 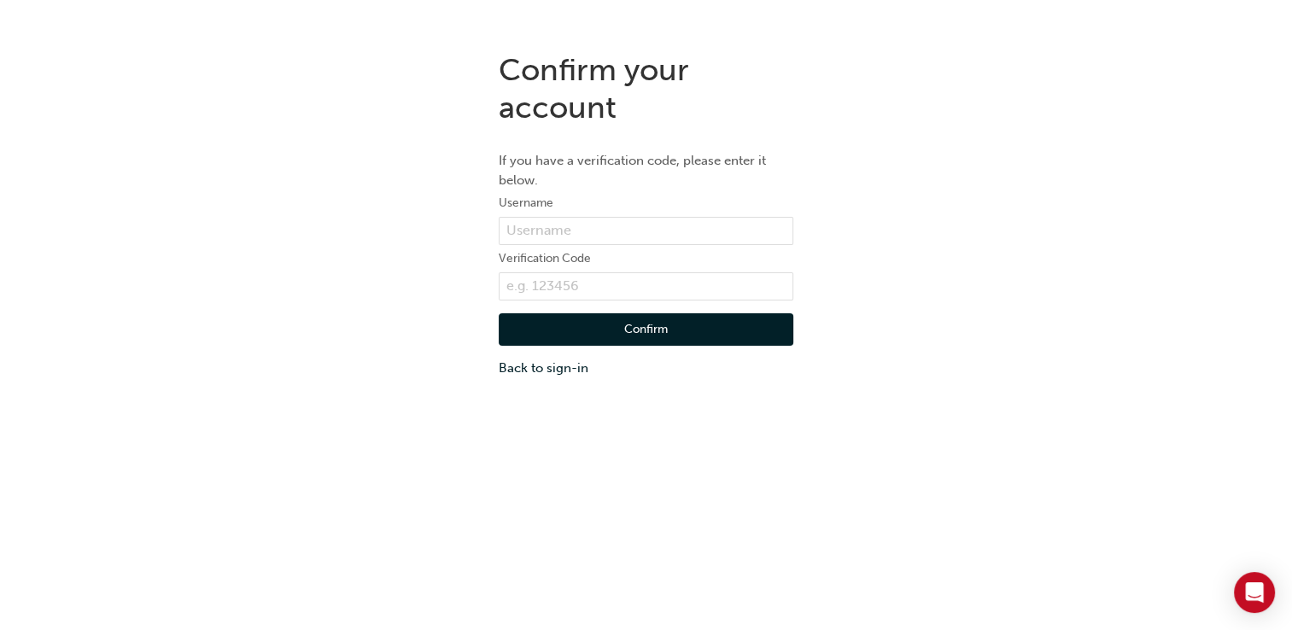 I want to click on p: If you have a verification code, please enter it below., so click(x=645, y=170).